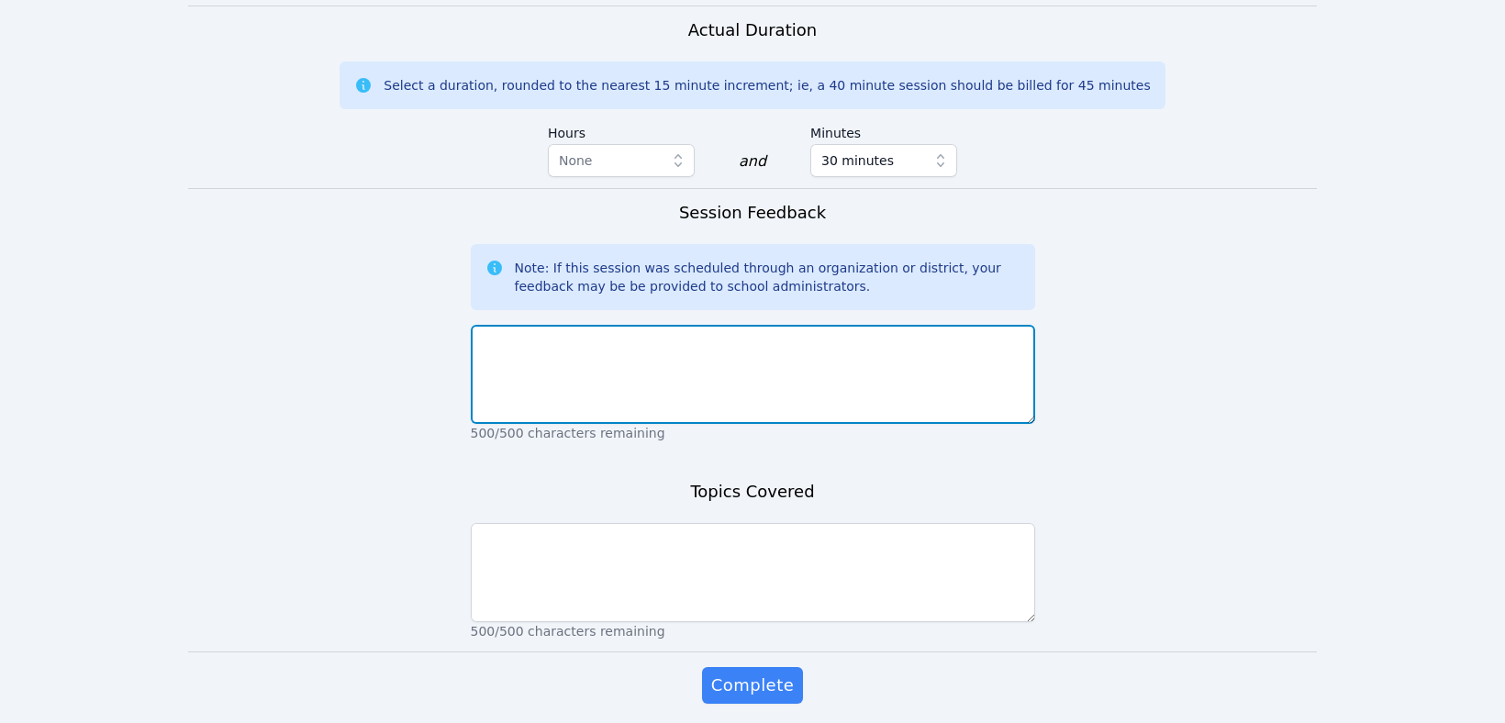 The image size is (1505, 723). I want to click on button: 30 minutes, so click(884, 161).